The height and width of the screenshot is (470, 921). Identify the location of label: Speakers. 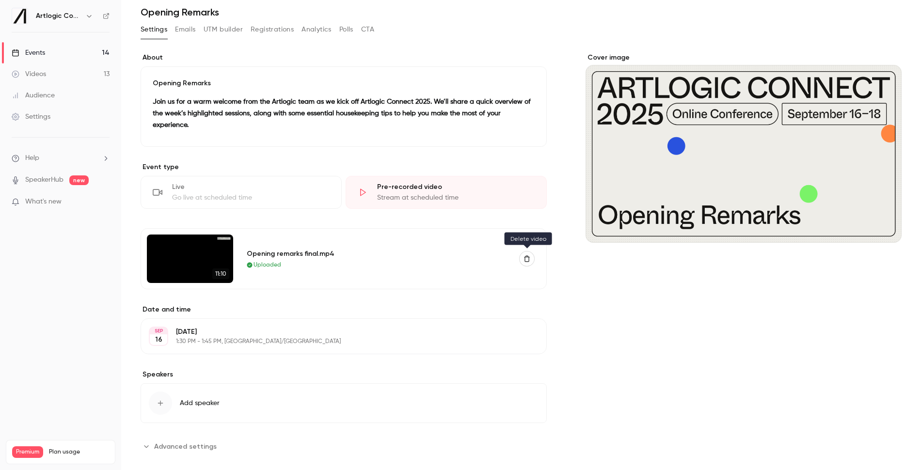
(344, 375).